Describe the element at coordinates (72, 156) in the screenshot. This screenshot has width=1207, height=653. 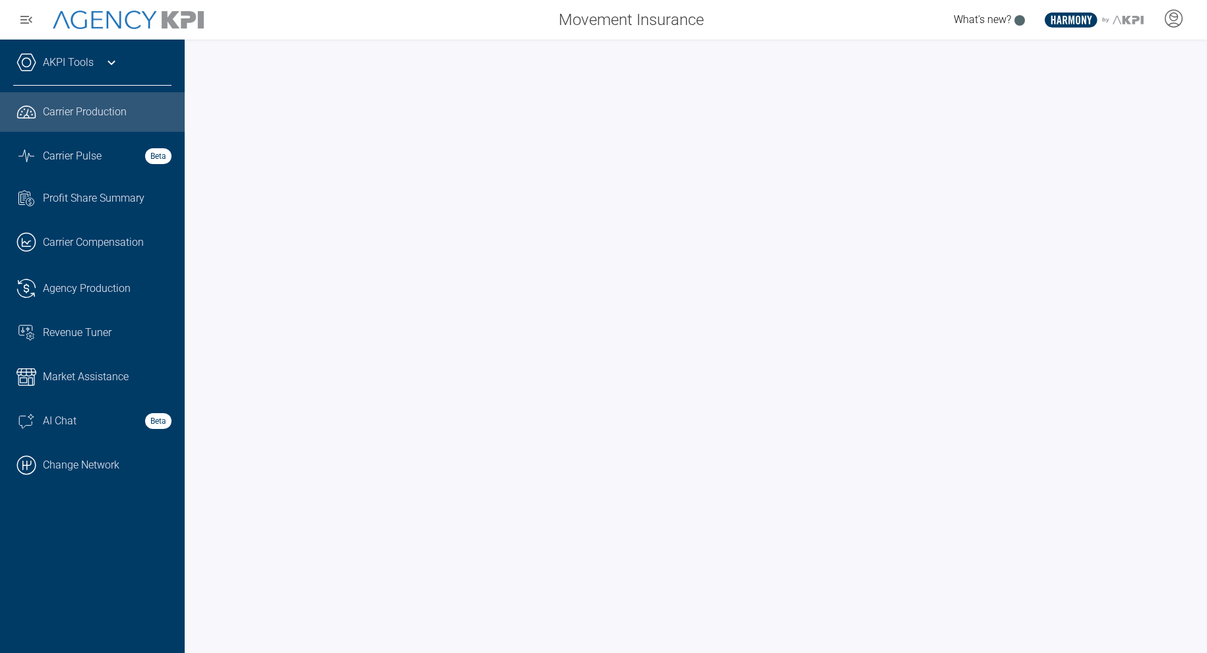
I see `span: Carrier Pulse` at that location.